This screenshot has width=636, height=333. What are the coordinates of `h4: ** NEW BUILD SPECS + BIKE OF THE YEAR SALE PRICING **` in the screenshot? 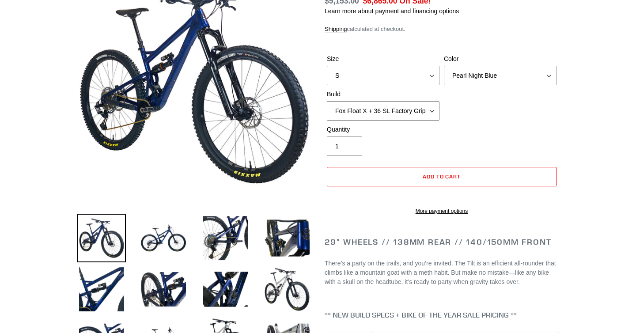 It's located at (441, 315).